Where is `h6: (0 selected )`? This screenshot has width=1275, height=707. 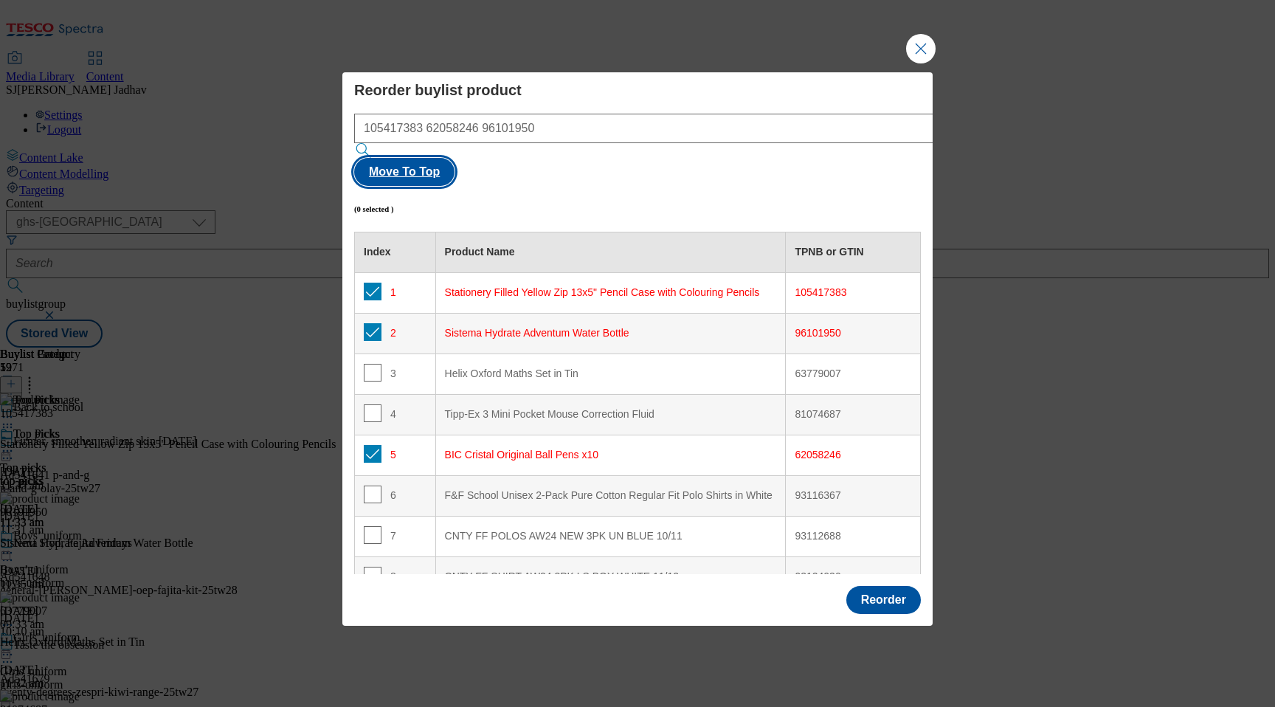 h6: (0 selected ) is located at coordinates (374, 209).